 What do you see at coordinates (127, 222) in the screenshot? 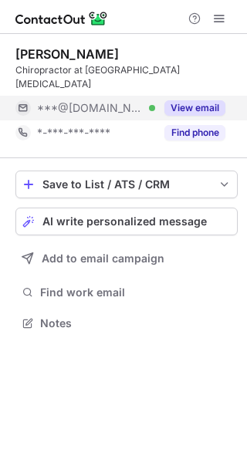
I see `button: AI write personalized message` at bounding box center [127, 222].